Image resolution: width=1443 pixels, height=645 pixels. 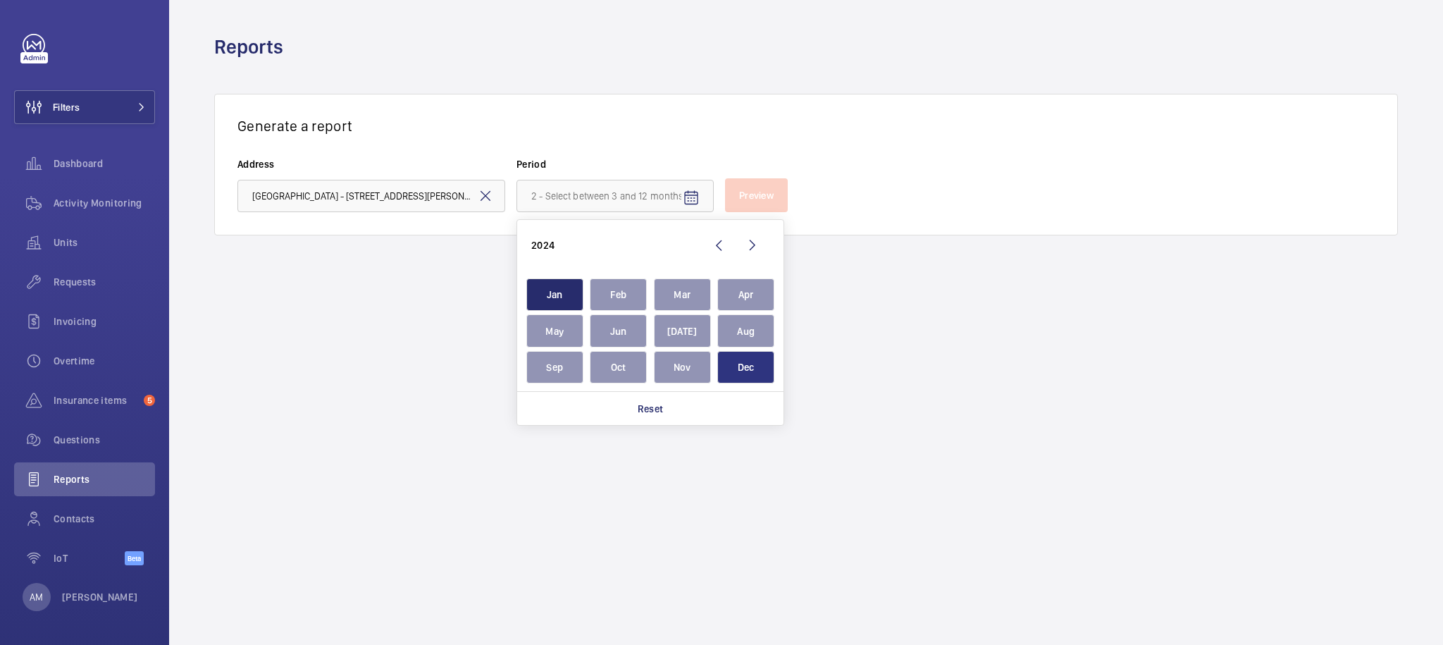 I want to click on span: Filters, so click(x=66, y=107).